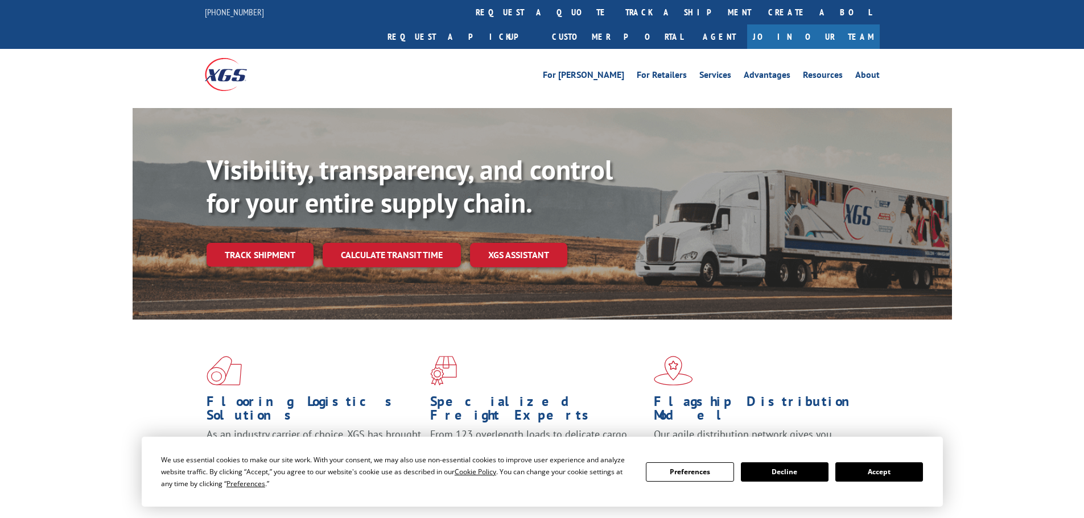 The height and width of the screenshot is (518, 1084). I want to click on h1: Flooring Logistics Solutions, so click(314, 411).